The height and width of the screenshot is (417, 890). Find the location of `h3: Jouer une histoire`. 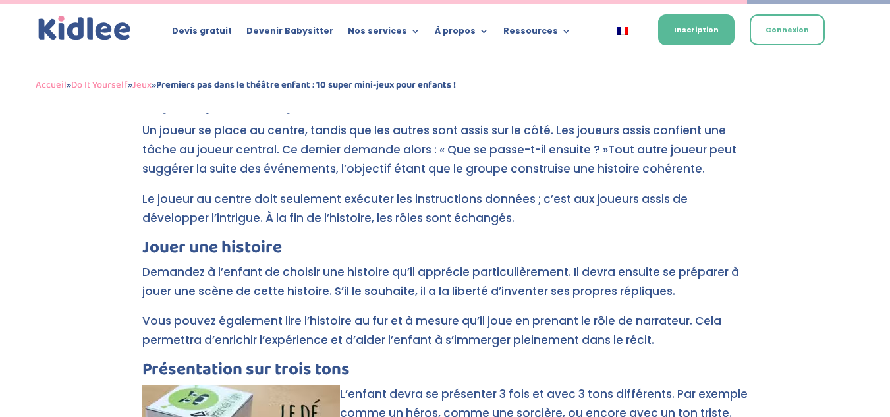

h3: Jouer une histoire is located at coordinates (445, 251).